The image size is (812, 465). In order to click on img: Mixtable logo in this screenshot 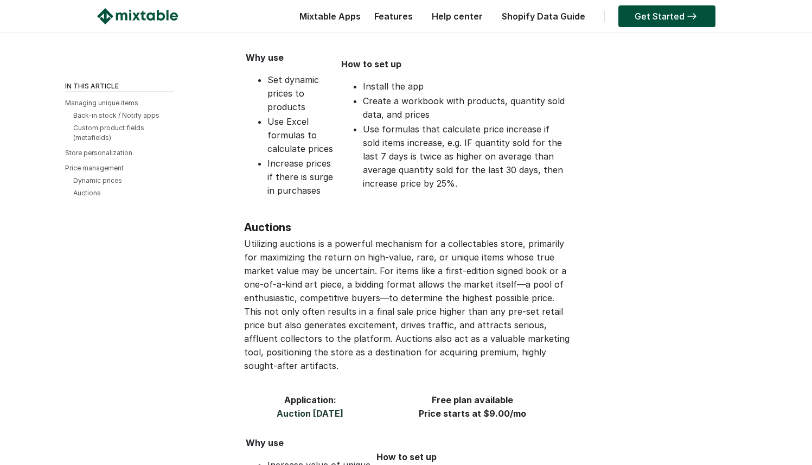, I will do `click(137, 16)`.